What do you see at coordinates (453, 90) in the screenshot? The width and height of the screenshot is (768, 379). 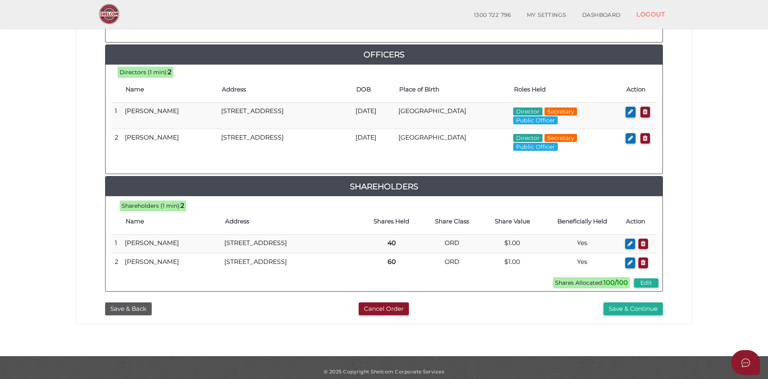 I see `h4: Place of Birth` at bounding box center [453, 90].